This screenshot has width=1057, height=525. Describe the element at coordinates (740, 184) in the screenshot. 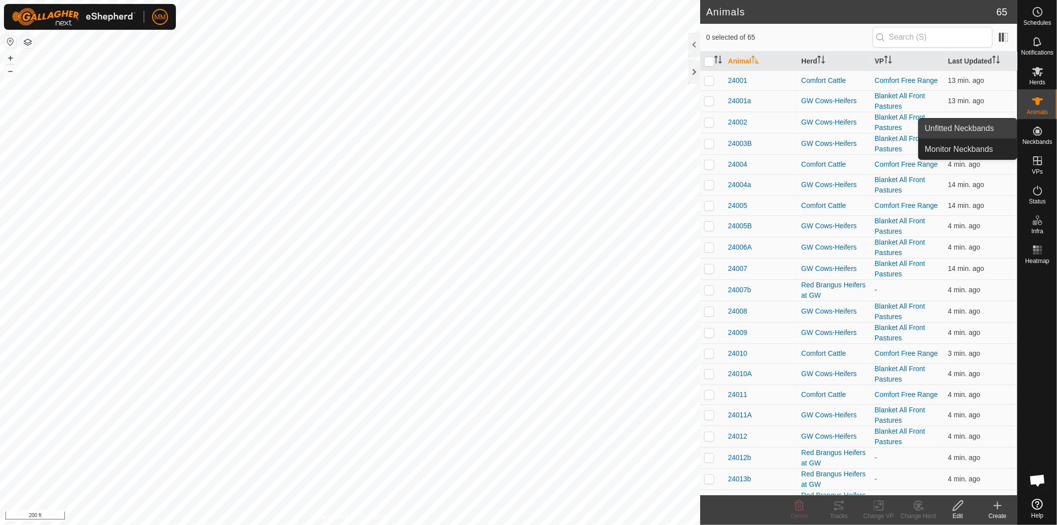

I see `span: 24004a` at that location.